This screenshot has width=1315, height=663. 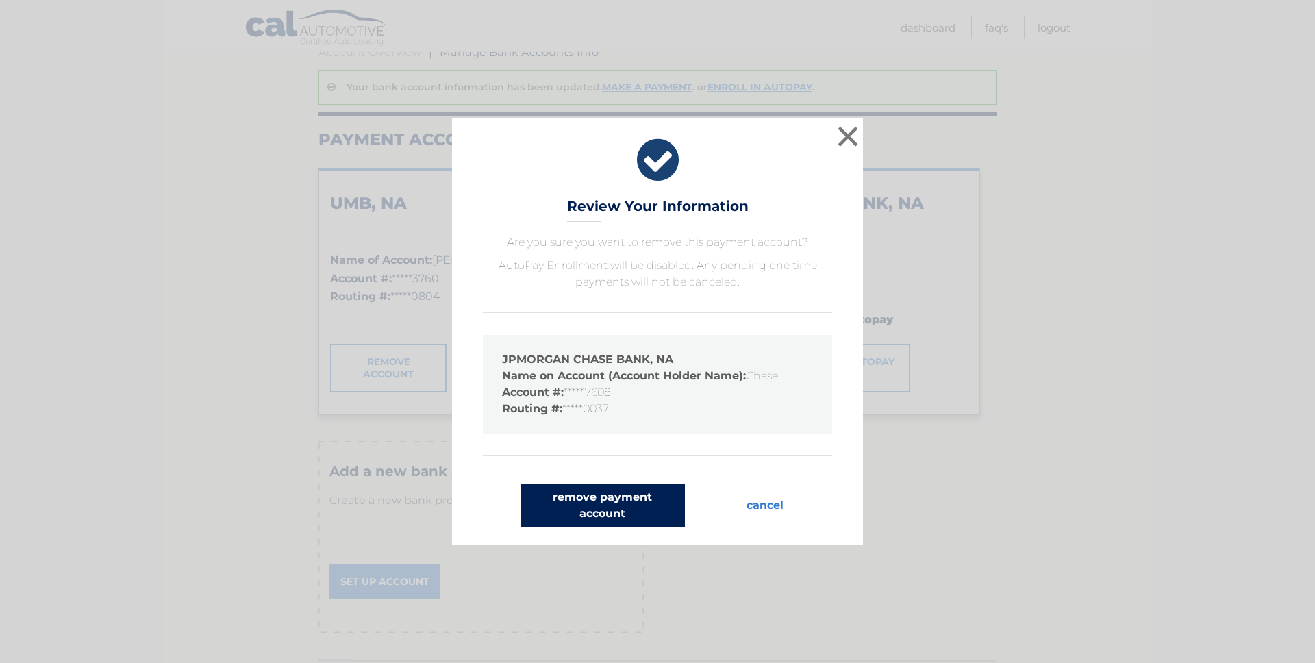 What do you see at coordinates (532, 408) in the screenshot?
I see `strong: Routing #:` at bounding box center [532, 408].